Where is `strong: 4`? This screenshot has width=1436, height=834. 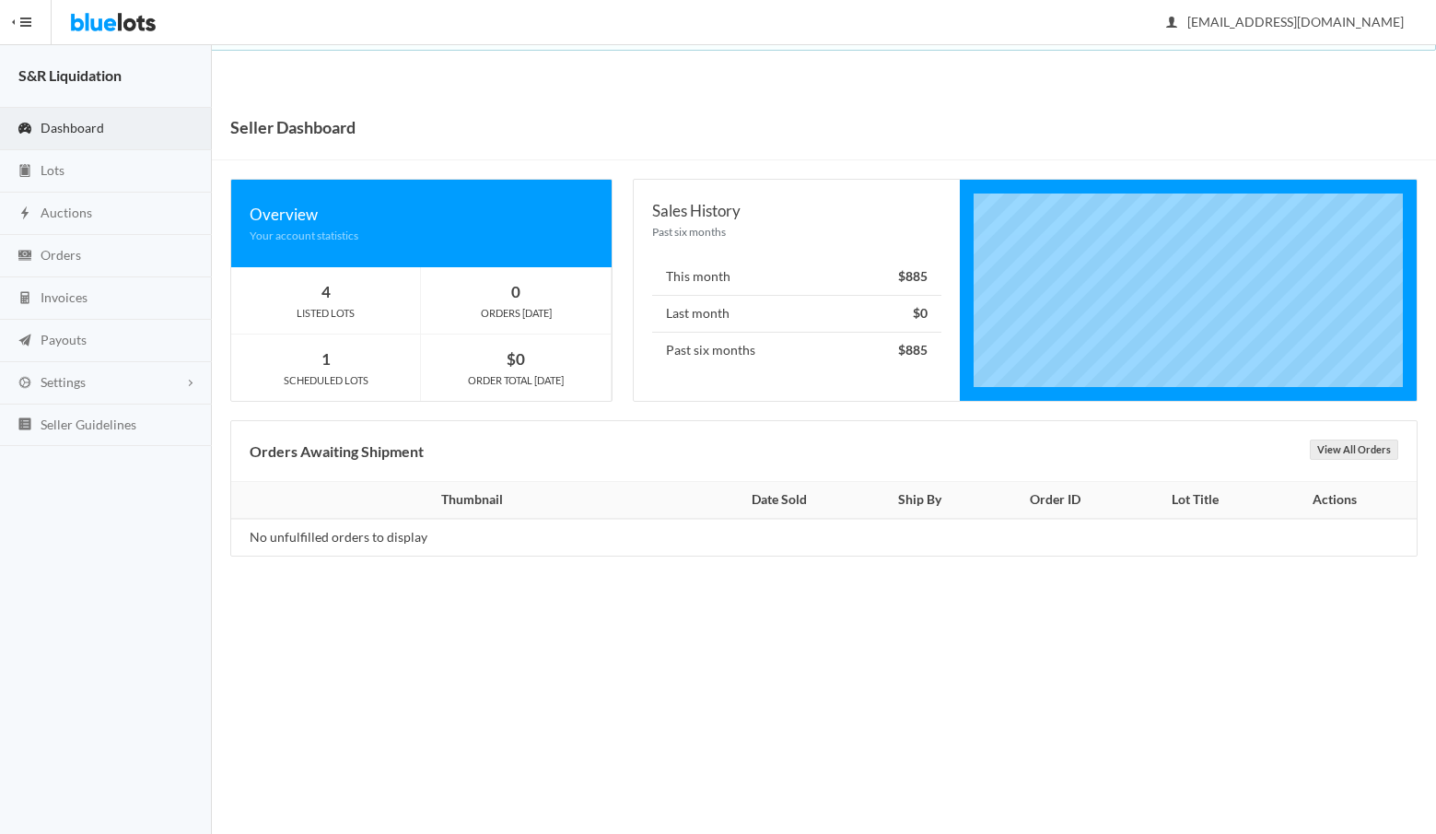
strong: 4 is located at coordinates (326, 291).